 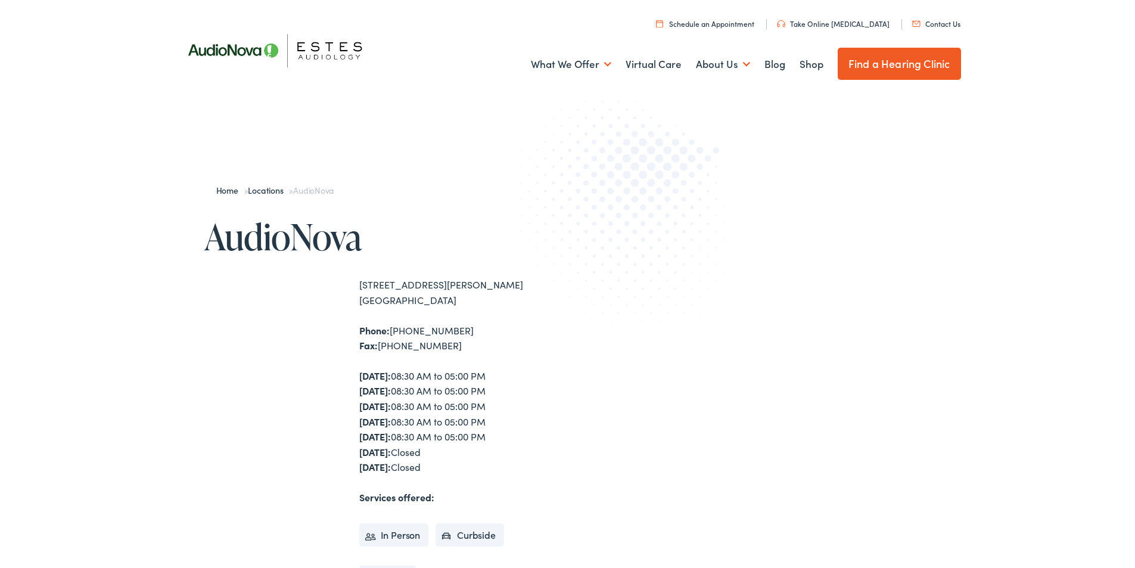 I want to click on a: Virtual Care, so click(x=654, y=64).